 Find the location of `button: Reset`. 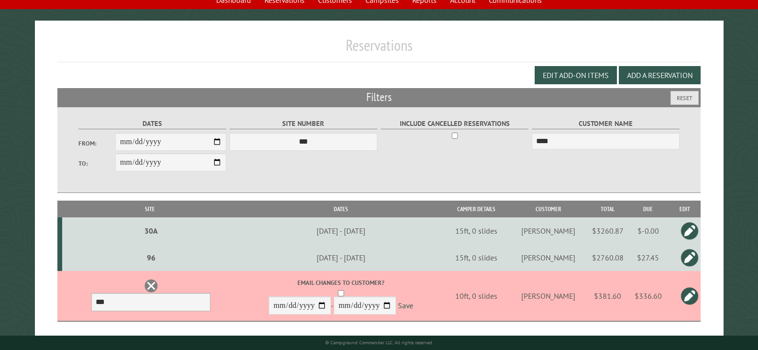

button: Reset is located at coordinates (684, 98).